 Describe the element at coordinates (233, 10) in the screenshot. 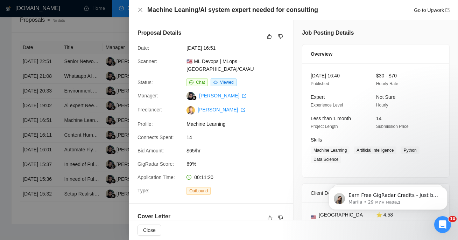

I see `h4: Machine Leaning/AI system expert needed for consulting` at that location.